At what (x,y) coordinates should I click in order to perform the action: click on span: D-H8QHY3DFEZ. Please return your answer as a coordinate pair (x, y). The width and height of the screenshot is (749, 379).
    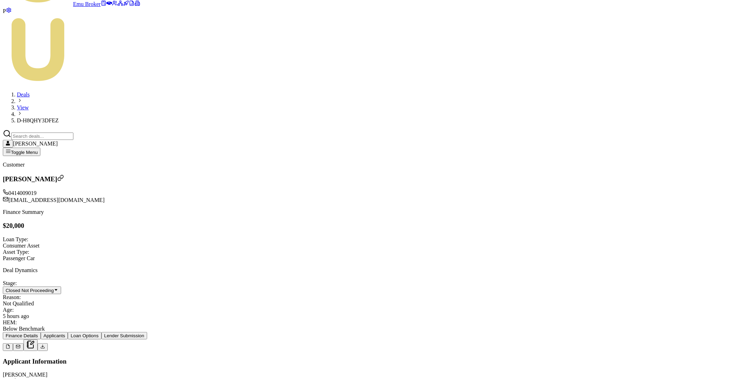
    Looking at the image, I should click on (38, 120).